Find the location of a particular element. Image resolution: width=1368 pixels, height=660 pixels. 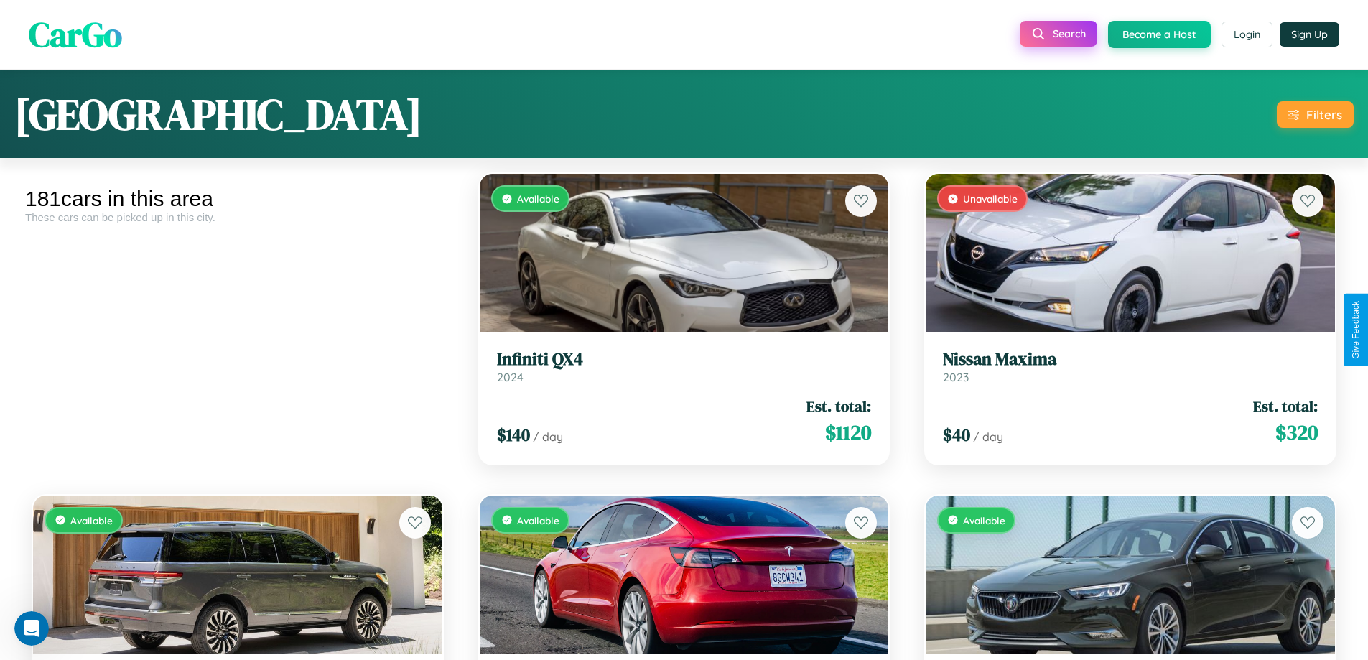

span: 2023 is located at coordinates (956, 377).